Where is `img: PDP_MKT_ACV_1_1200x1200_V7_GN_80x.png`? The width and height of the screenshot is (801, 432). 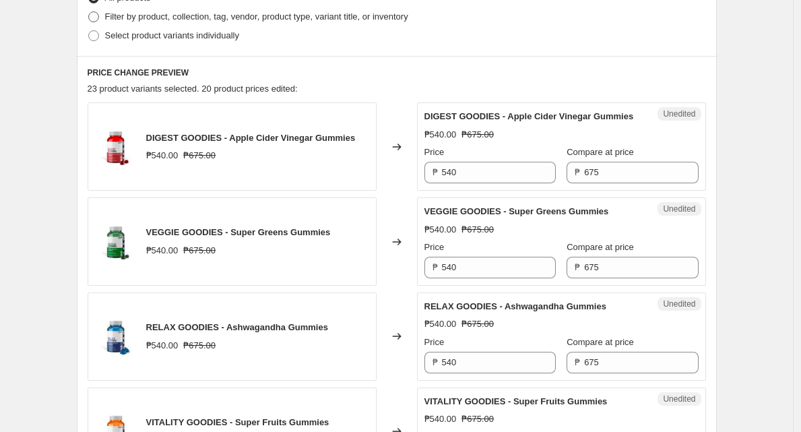
img: PDP_MKT_ACV_1_1200x1200_V7_GN_80x.png is located at coordinates (115, 147).